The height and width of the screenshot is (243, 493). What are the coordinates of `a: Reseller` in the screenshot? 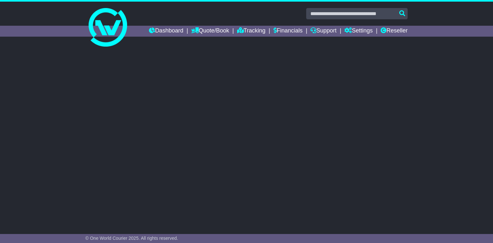 It's located at (394, 31).